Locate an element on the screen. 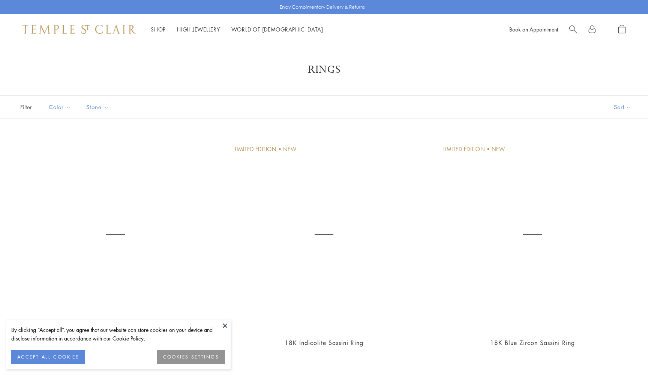  a: R46849-SASBZ579 is located at coordinates (532, 234).